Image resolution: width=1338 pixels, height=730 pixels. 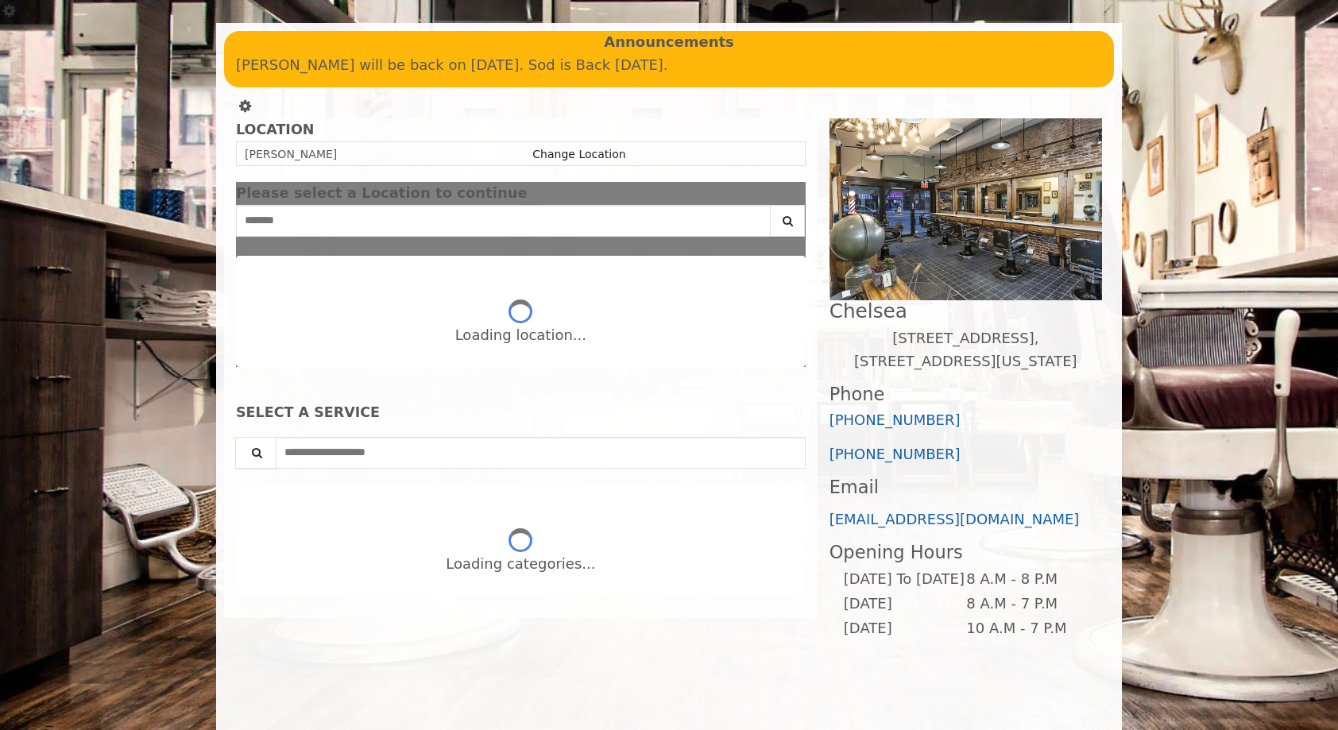 What do you see at coordinates (520, 335) in the screenshot?
I see `div: Loading location...` at bounding box center [520, 335].